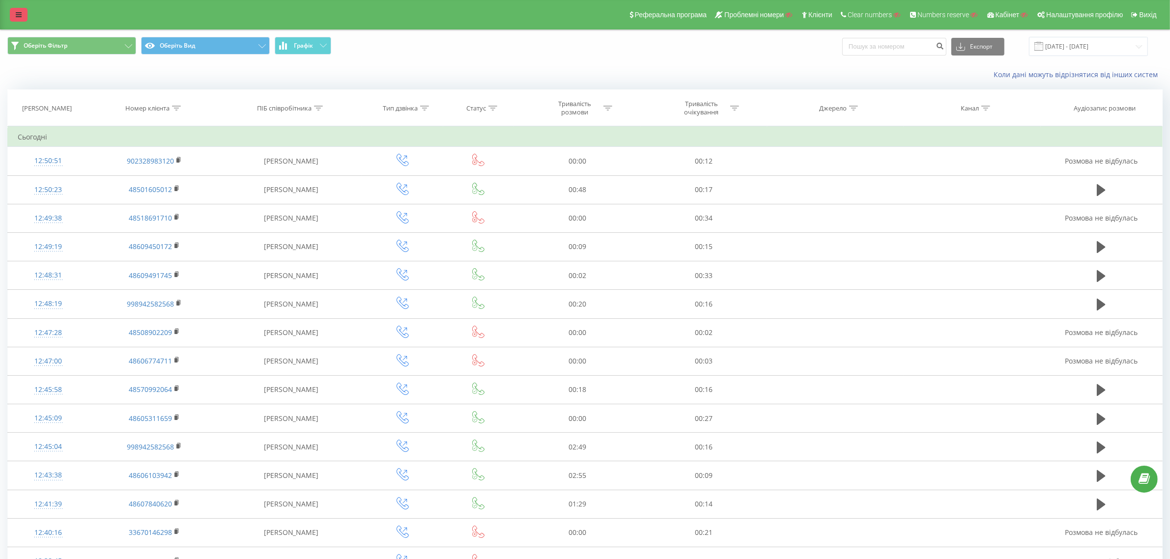 The height and width of the screenshot is (559, 1170). I want to click on td: Сьогодні, so click(585, 137).